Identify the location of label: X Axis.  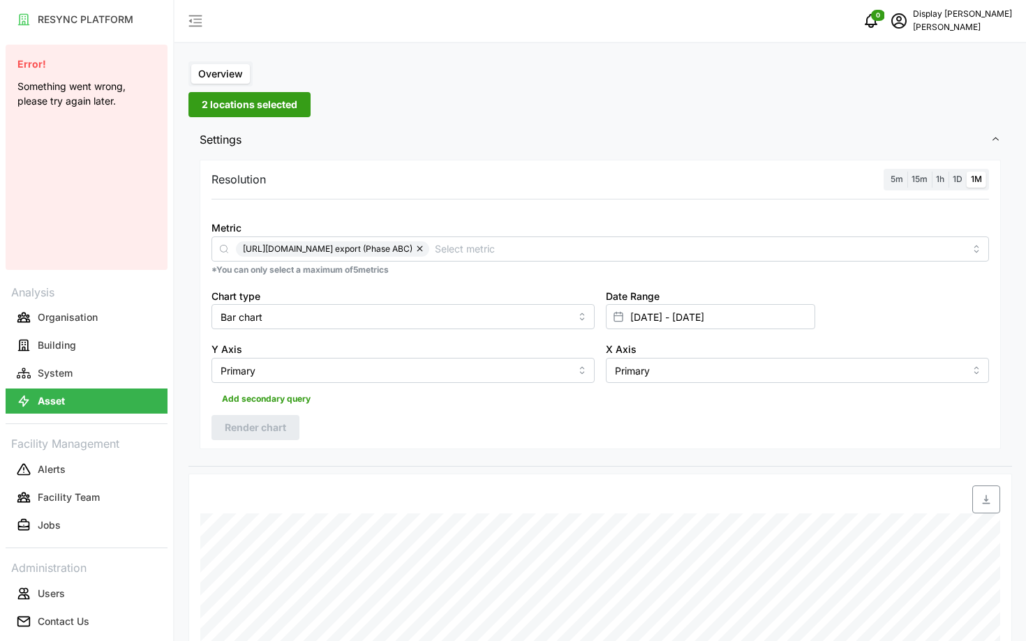
(621, 350).